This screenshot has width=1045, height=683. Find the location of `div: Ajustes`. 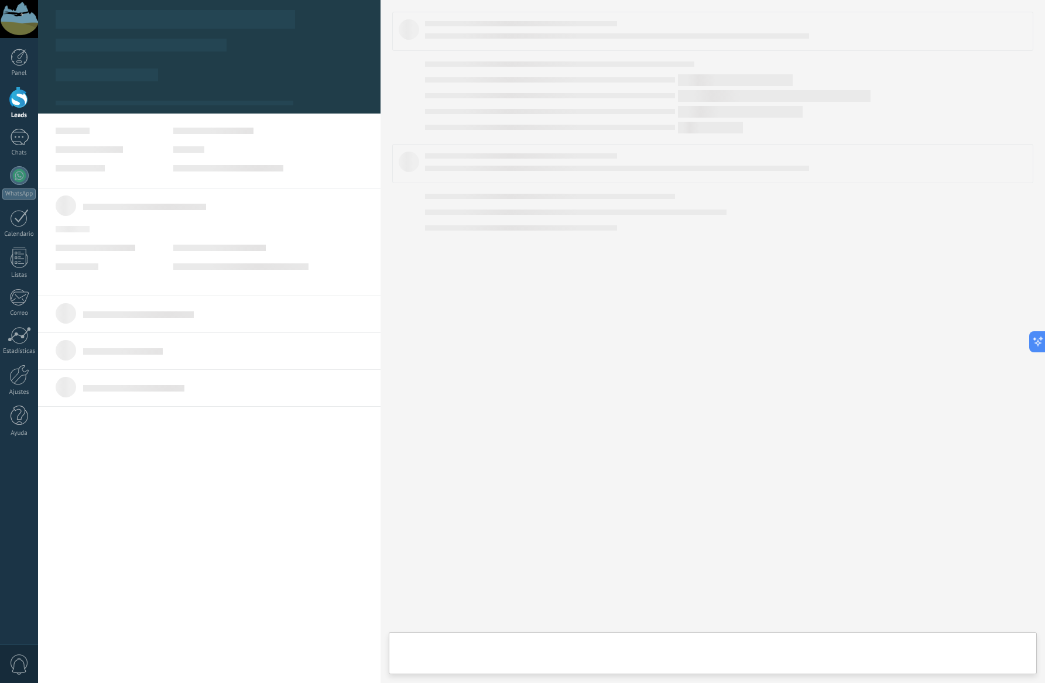

div: Ajustes is located at coordinates (19, 392).